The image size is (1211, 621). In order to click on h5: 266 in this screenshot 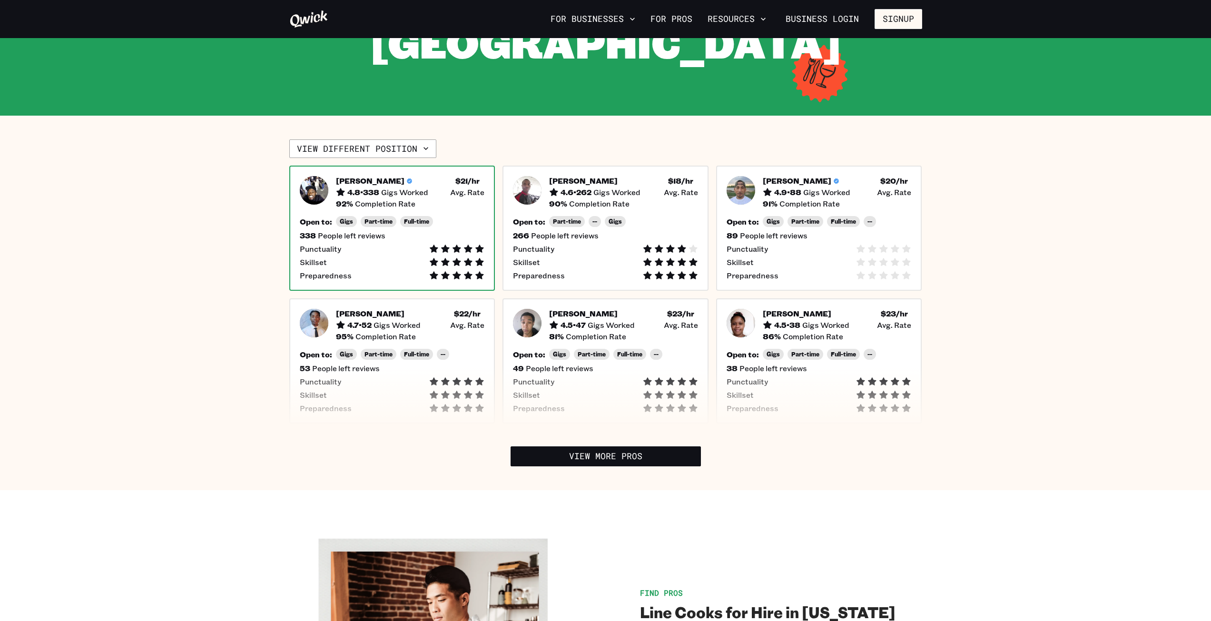, I will do `click(521, 236)`.